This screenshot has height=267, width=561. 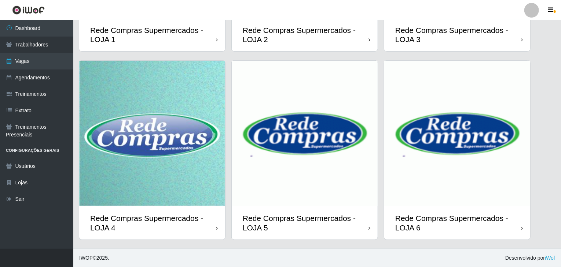 I want to click on div: Rede Compras Supermercados - LOJA 6, so click(x=458, y=223).